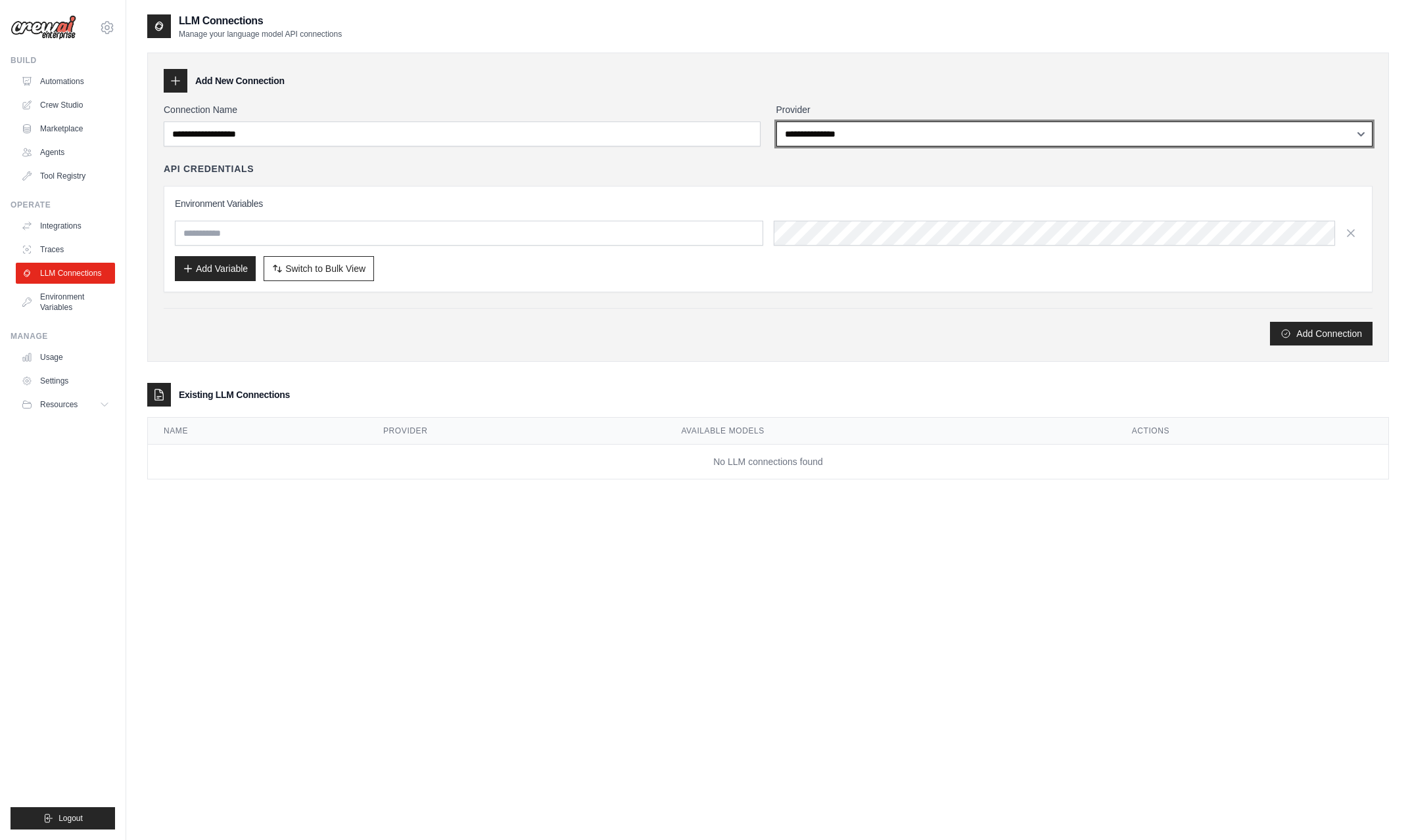 Image resolution: width=1410 pixels, height=840 pixels. I want to click on button: Logout, so click(63, 819).